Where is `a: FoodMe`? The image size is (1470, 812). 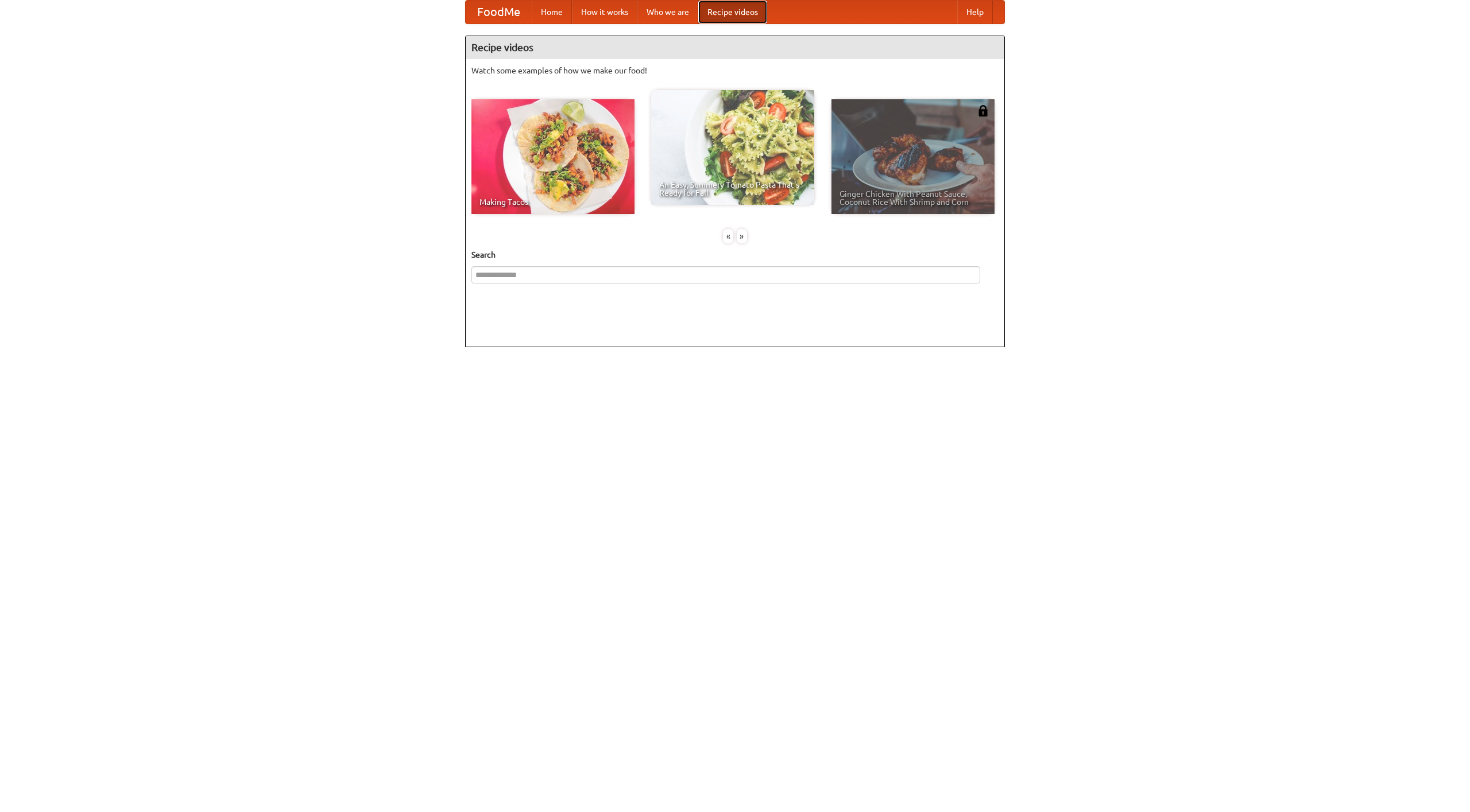
a: FoodMe is located at coordinates (498, 12).